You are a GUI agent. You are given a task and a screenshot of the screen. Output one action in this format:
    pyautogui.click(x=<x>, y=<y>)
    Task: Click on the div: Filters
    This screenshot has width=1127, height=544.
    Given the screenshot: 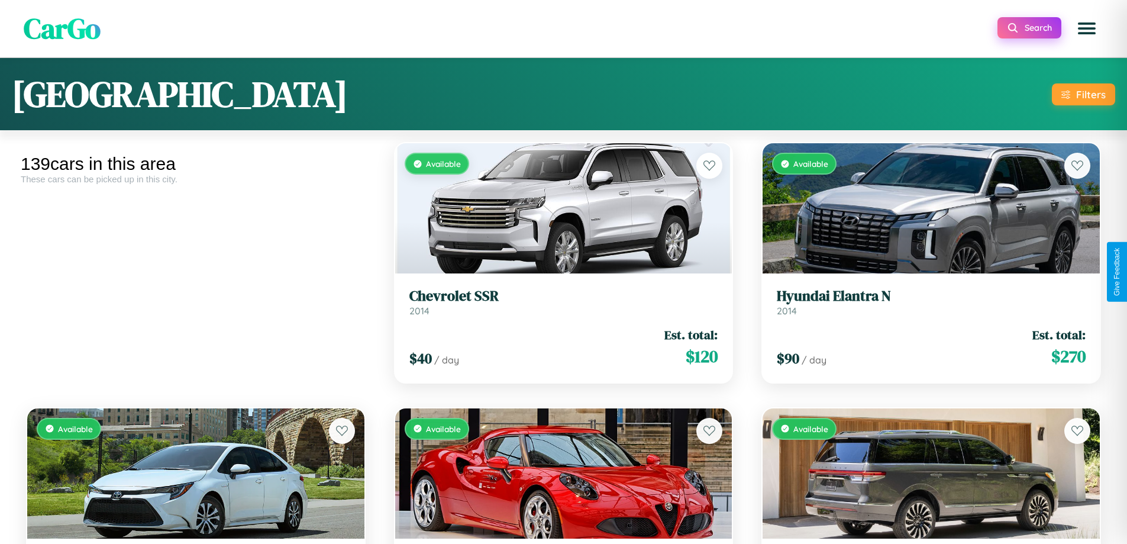 What is the action you would take?
    pyautogui.click(x=1091, y=94)
    